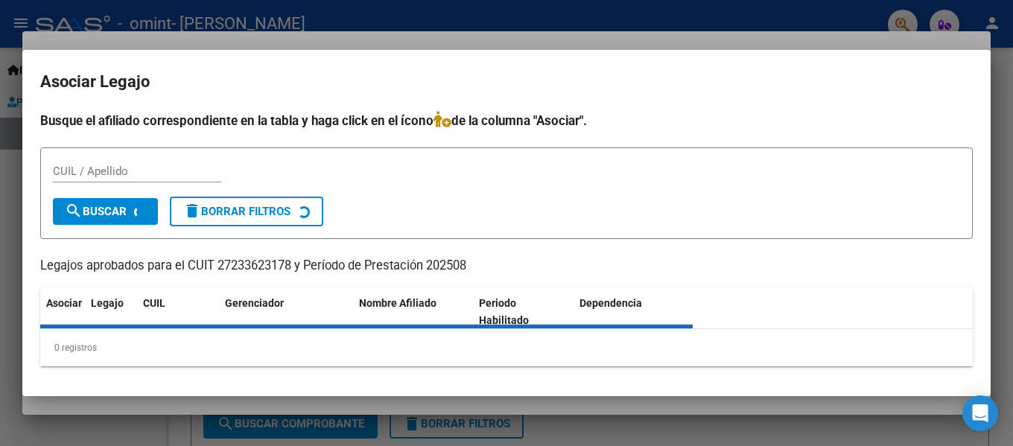  I want to click on button: Buscar, so click(105, 212).